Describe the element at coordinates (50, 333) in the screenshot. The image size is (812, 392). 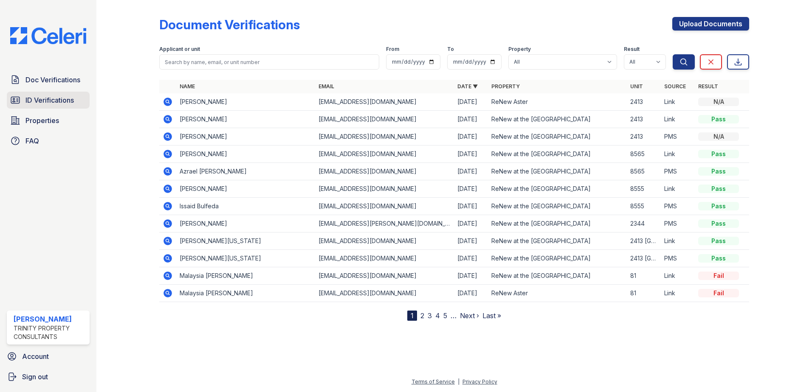
I see `div: Trinity Property Consultants` at that location.